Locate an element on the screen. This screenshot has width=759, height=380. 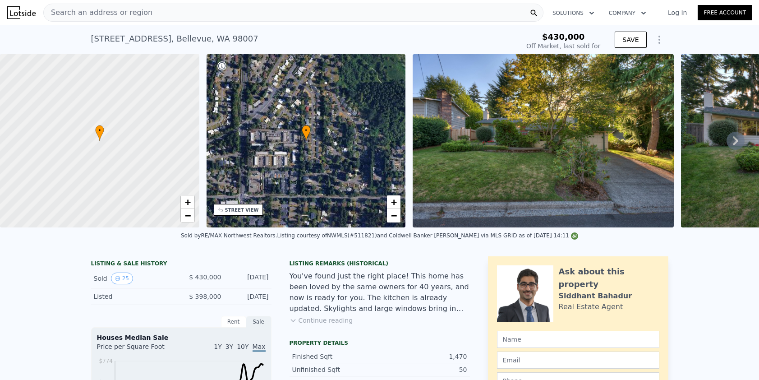
div: Off Market, last sold for is located at coordinates (563, 46).